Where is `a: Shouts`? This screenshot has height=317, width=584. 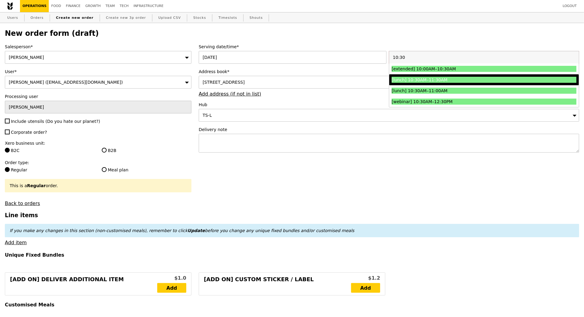
a: Shouts is located at coordinates (256, 18).